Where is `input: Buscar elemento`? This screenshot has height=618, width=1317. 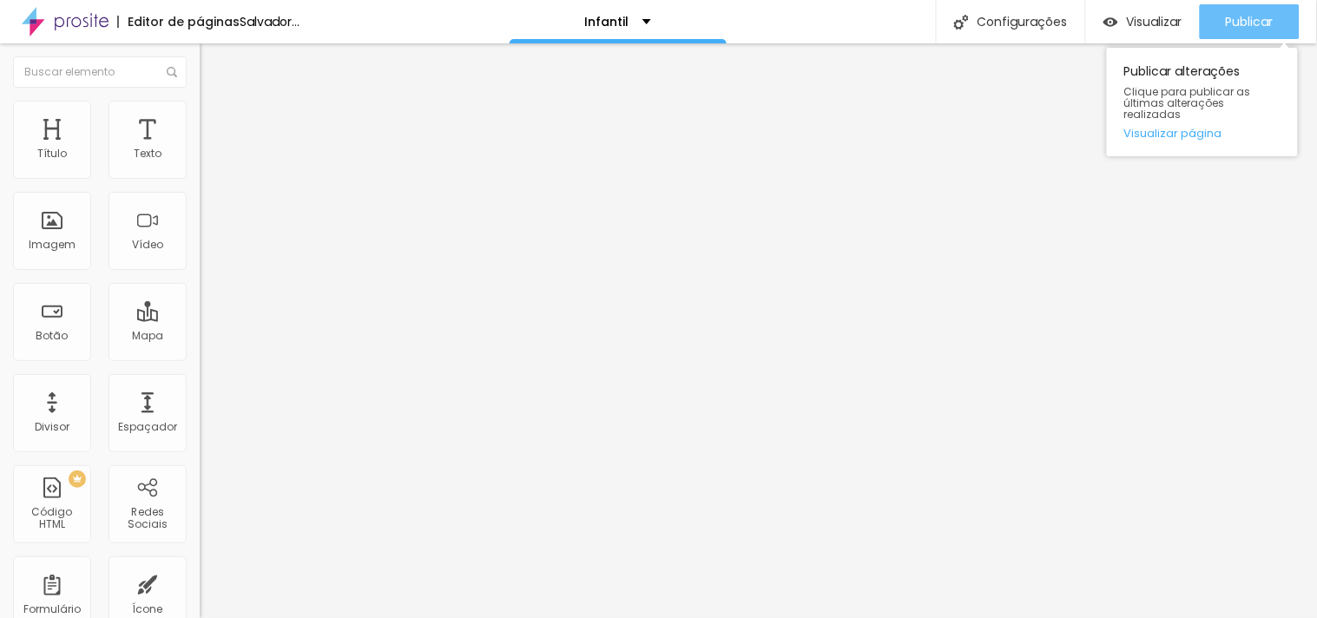 input: Buscar elemento is located at coordinates (100, 72).